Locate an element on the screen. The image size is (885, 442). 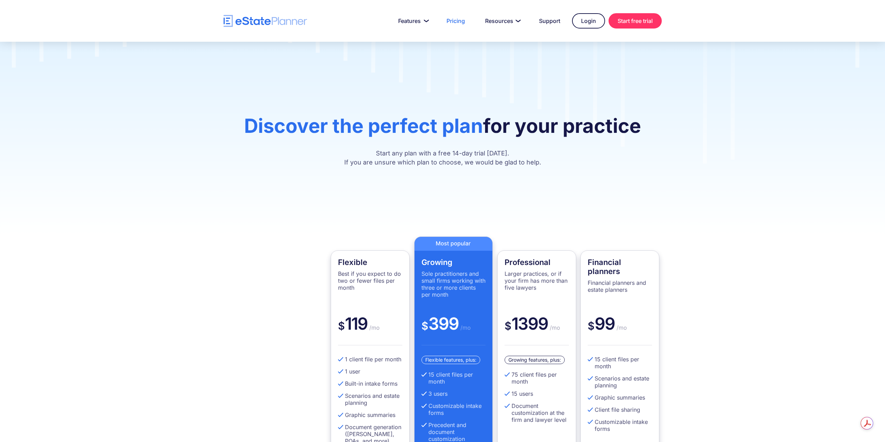
a: Resources is located at coordinates (502, 21).